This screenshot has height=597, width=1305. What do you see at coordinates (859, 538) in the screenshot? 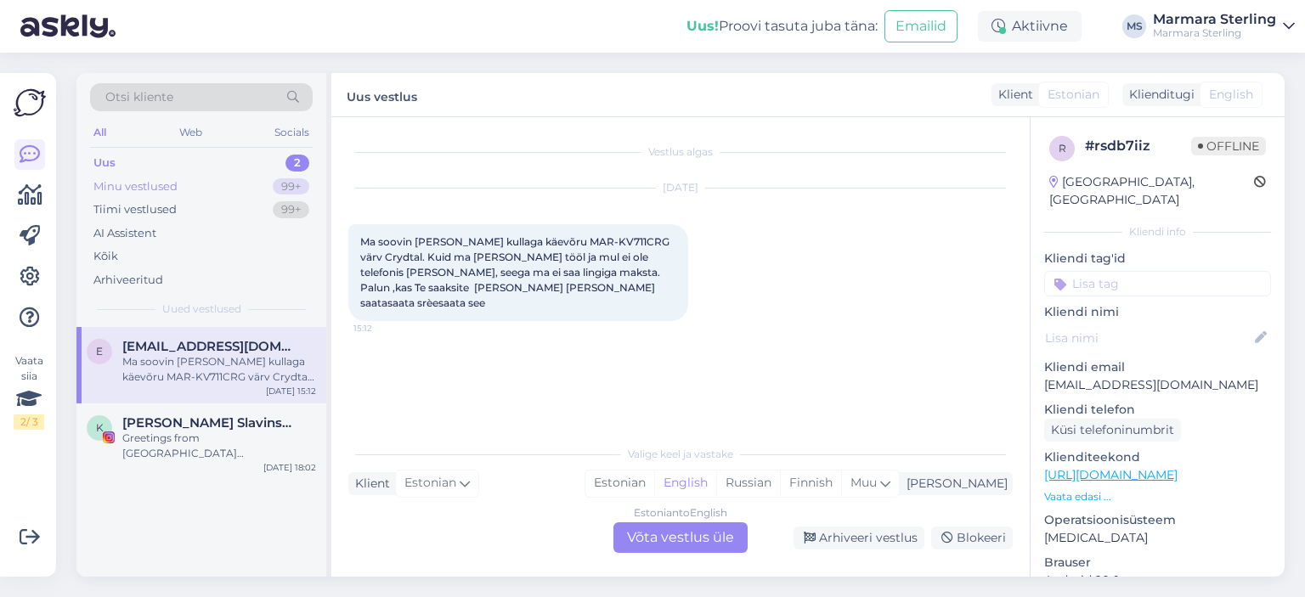
I see `div: Arhiveeri vestlus` at bounding box center [859, 538].